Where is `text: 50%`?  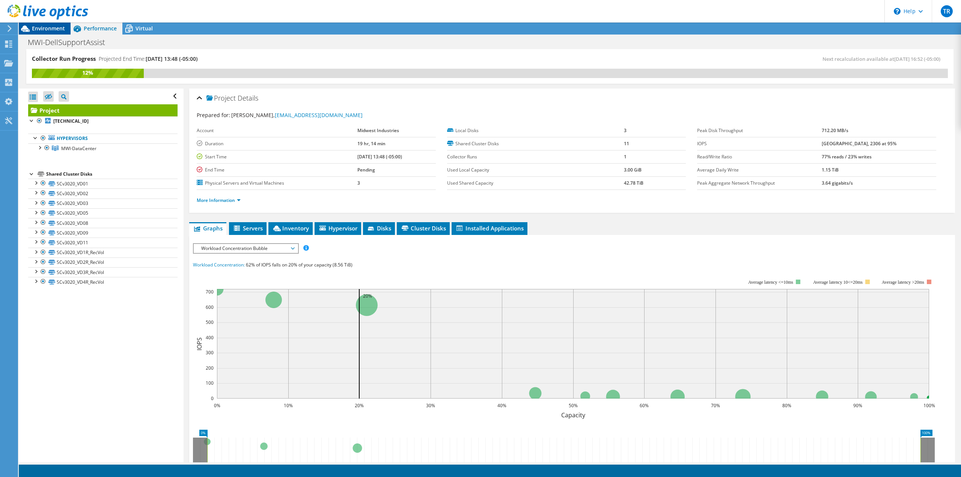 text: 50% is located at coordinates (573, 406).